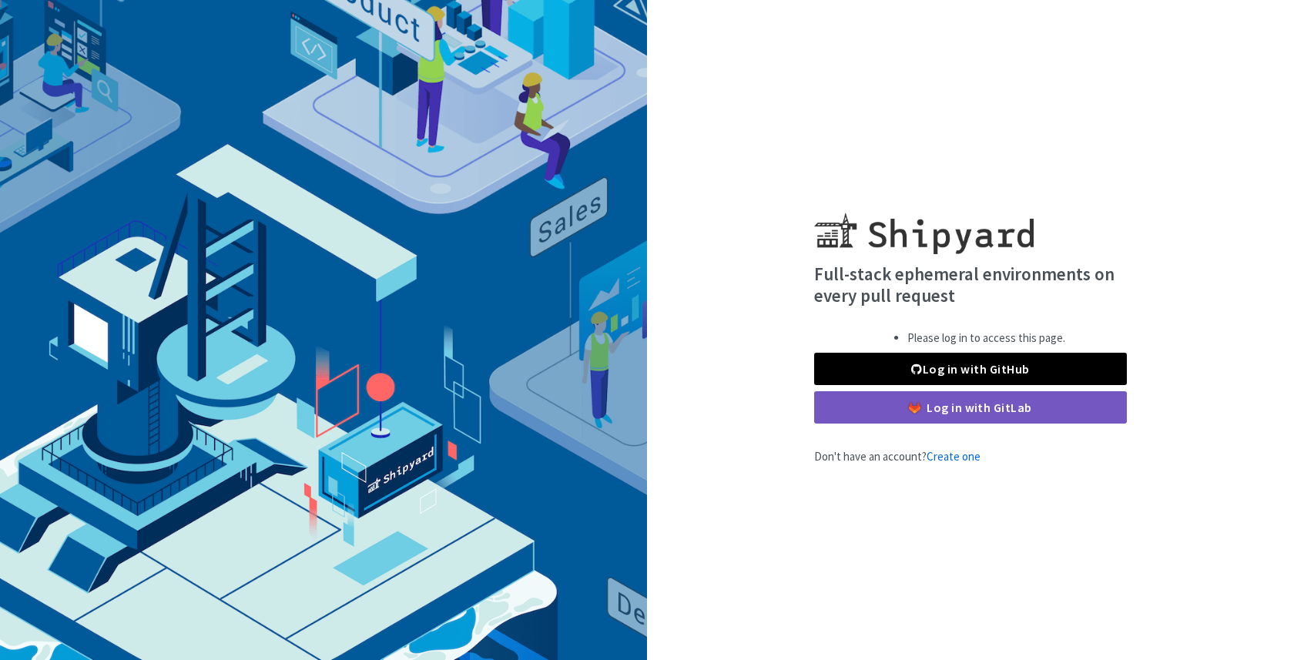  I want to click on h4: Full-stack ephemeral environments on every pull request, so click(971, 284).